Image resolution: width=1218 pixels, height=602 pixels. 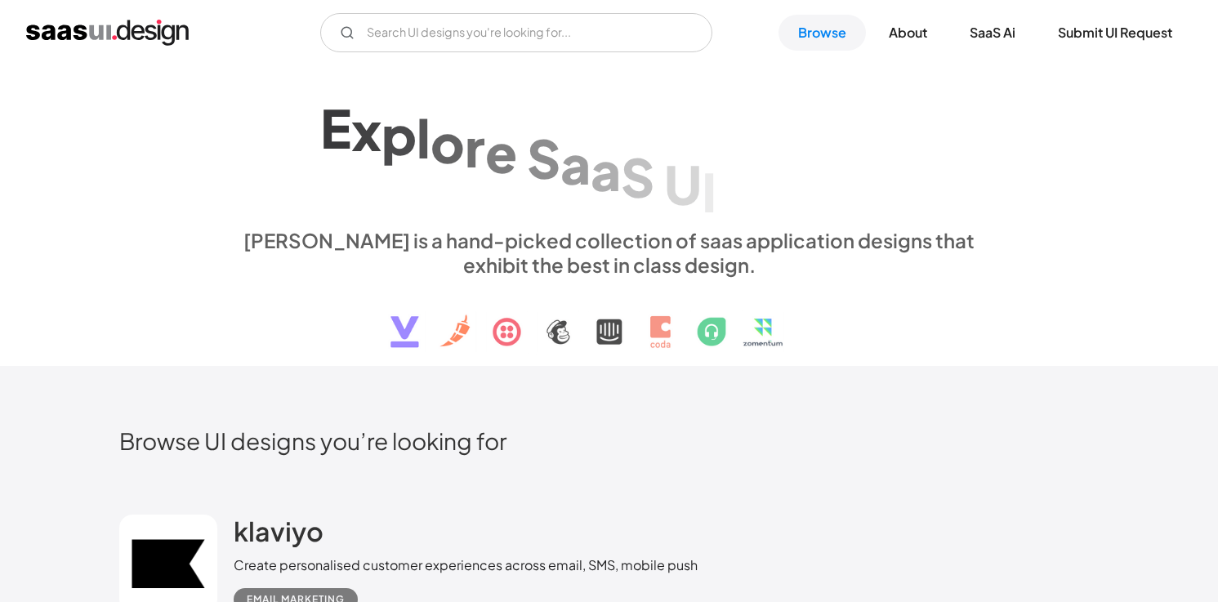 I want to click on div: E, so click(x=336, y=127).